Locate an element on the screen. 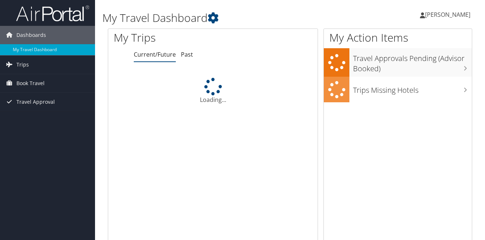 The image size is (485, 240). h1: My Travel Dashboard is located at coordinates (227, 18).